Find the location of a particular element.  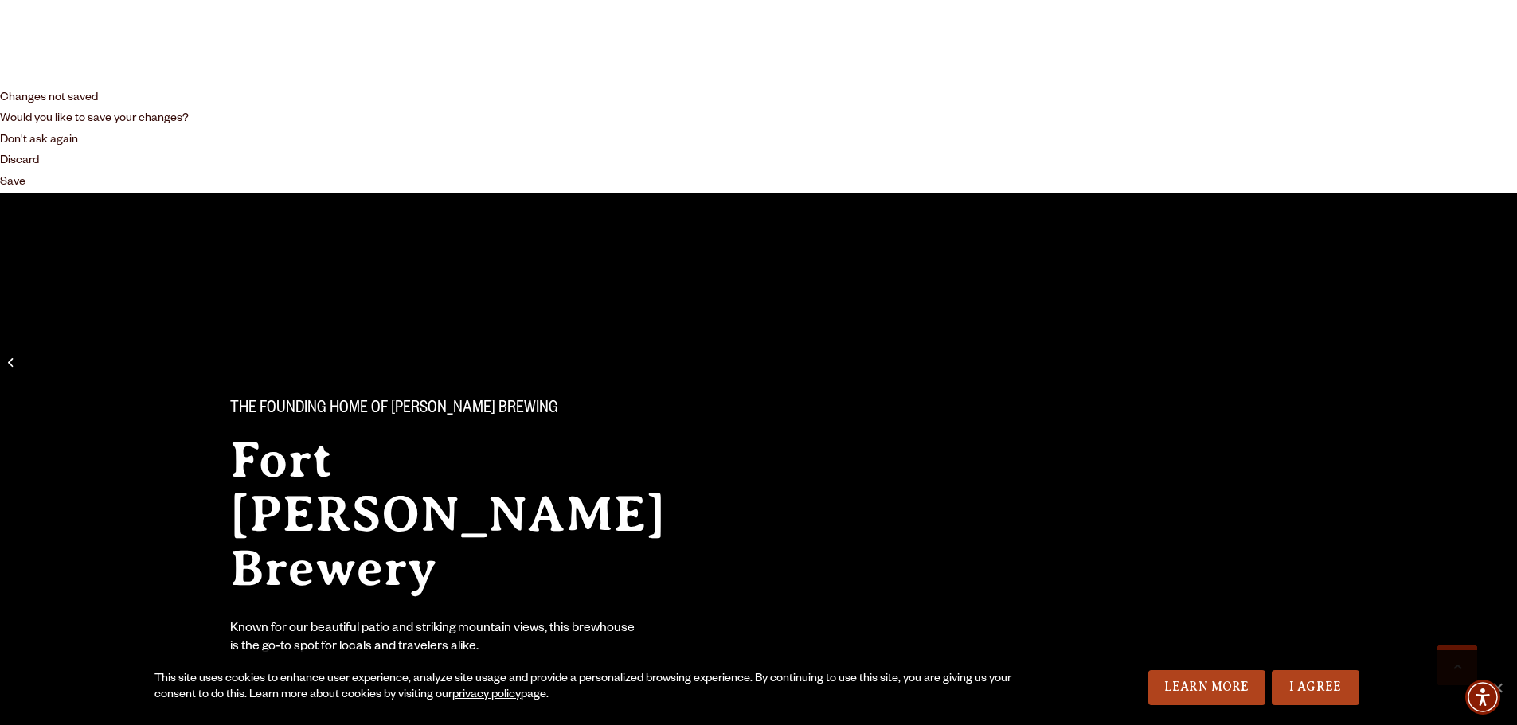

div: Accessibility Menu is located at coordinates (1483, 698).